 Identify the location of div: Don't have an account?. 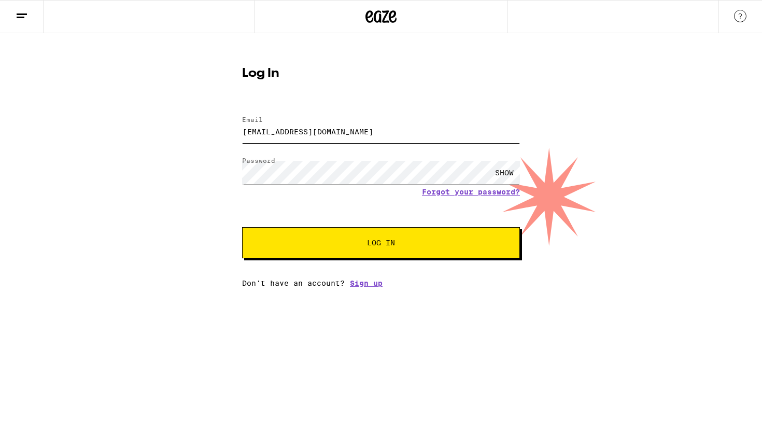
(381, 283).